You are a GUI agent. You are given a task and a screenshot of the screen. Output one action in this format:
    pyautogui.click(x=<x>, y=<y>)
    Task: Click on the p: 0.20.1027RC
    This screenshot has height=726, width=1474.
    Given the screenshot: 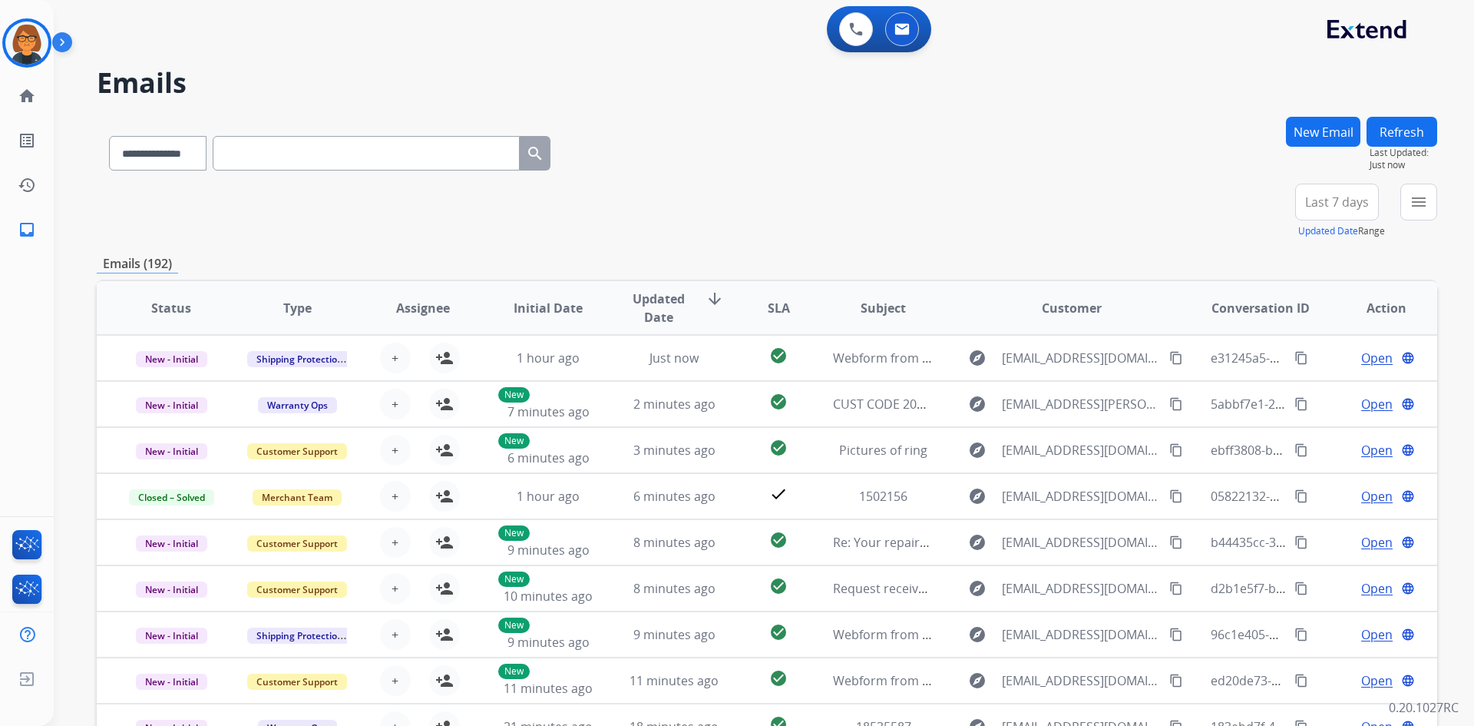 What is the action you would take?
    pyautogui.click(x=1424, y=707)
    